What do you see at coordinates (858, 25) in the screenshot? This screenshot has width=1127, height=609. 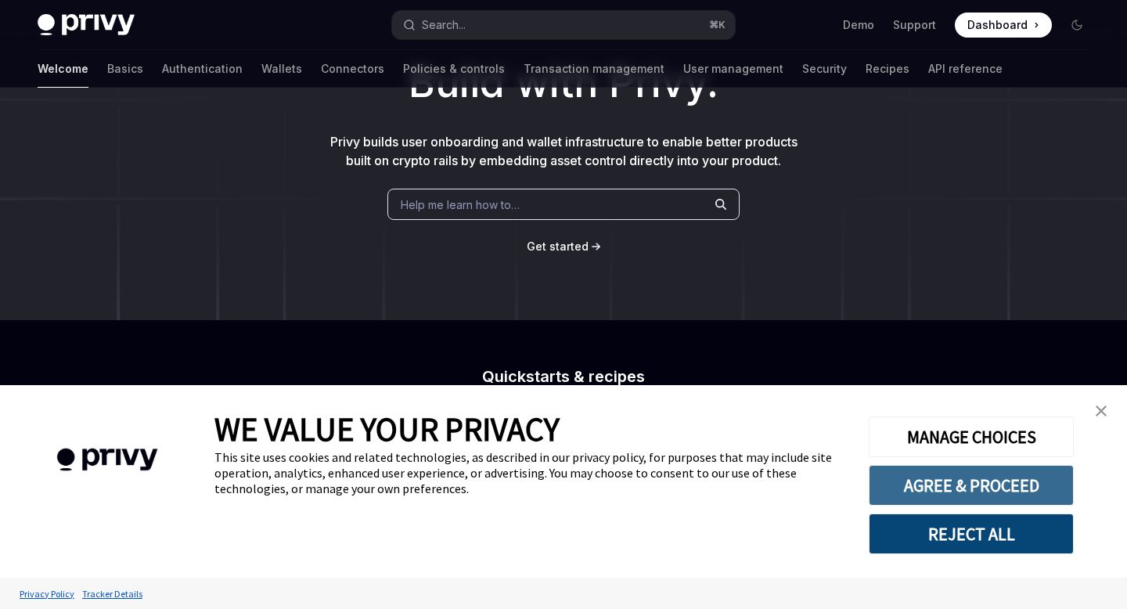 I see `a: Demo` at bounding box center [858, 25].